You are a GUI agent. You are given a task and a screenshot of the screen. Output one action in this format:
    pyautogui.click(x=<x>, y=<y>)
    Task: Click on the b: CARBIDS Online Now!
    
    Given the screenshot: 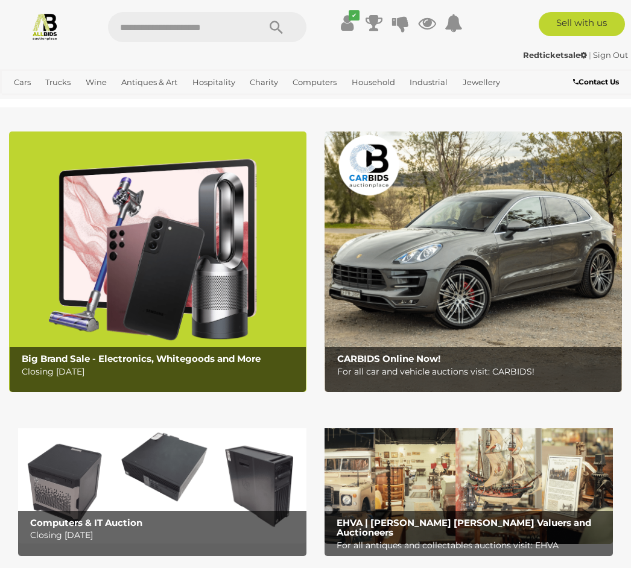 What is the action you would take?
    pyautogui.click(x=389, y=358)
    